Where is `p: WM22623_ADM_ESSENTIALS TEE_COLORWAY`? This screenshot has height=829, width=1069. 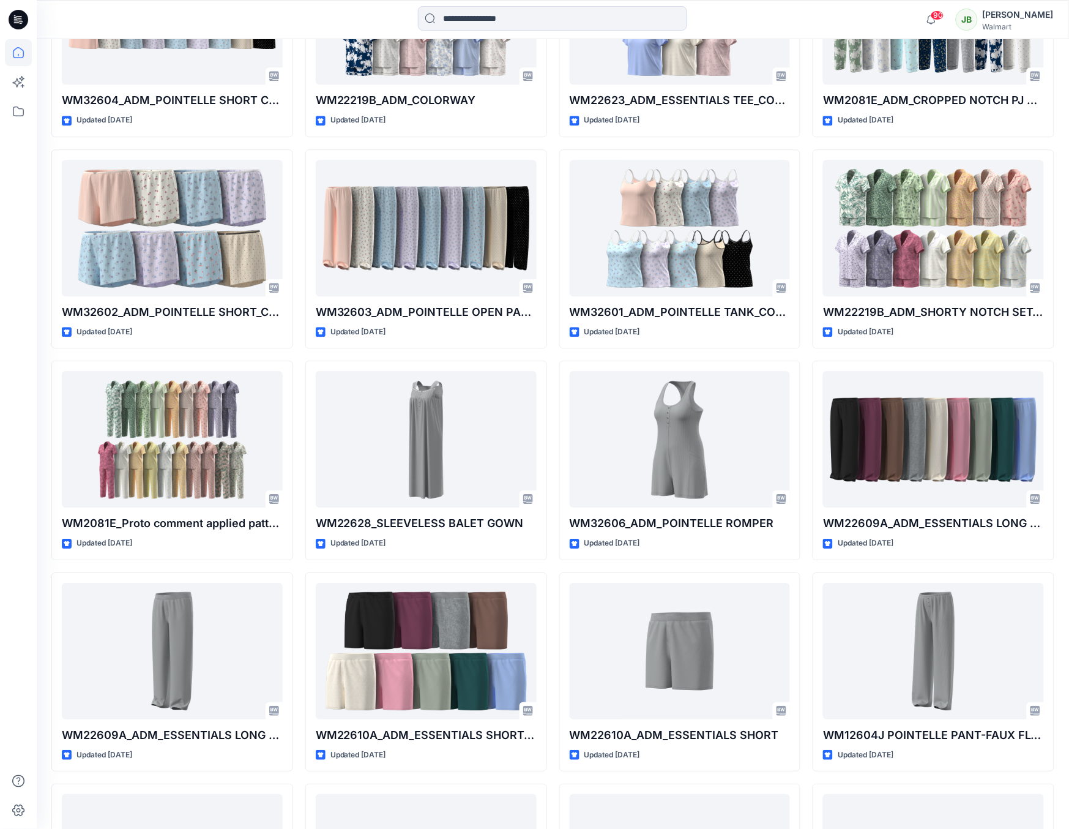
p: WM22623_ADM_ESSENTIALS TEE_COLORWAY is located at coordinates (680, 100).